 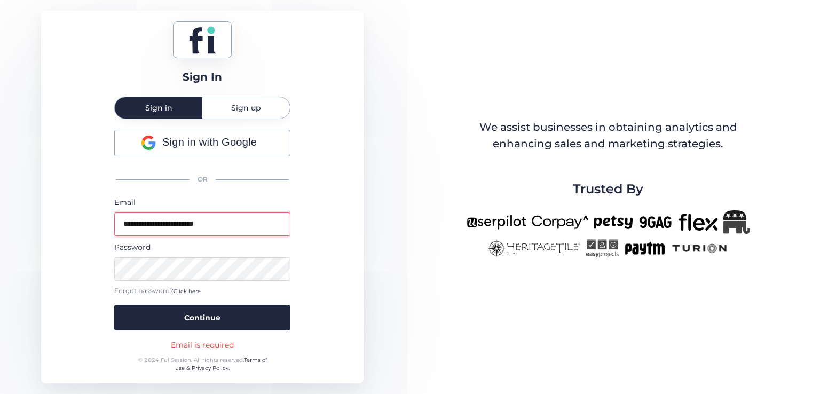 What do you see at coordinates (644, 248) in the screenshot?
I see `img: paytm-new.png` at bounding box center [644, 248].